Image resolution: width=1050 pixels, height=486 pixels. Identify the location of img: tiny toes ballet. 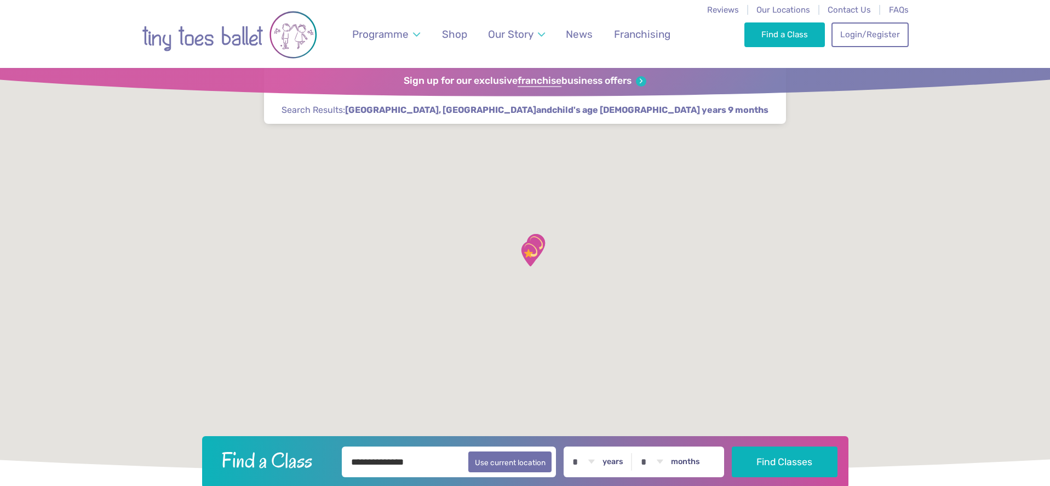
(229, 34).